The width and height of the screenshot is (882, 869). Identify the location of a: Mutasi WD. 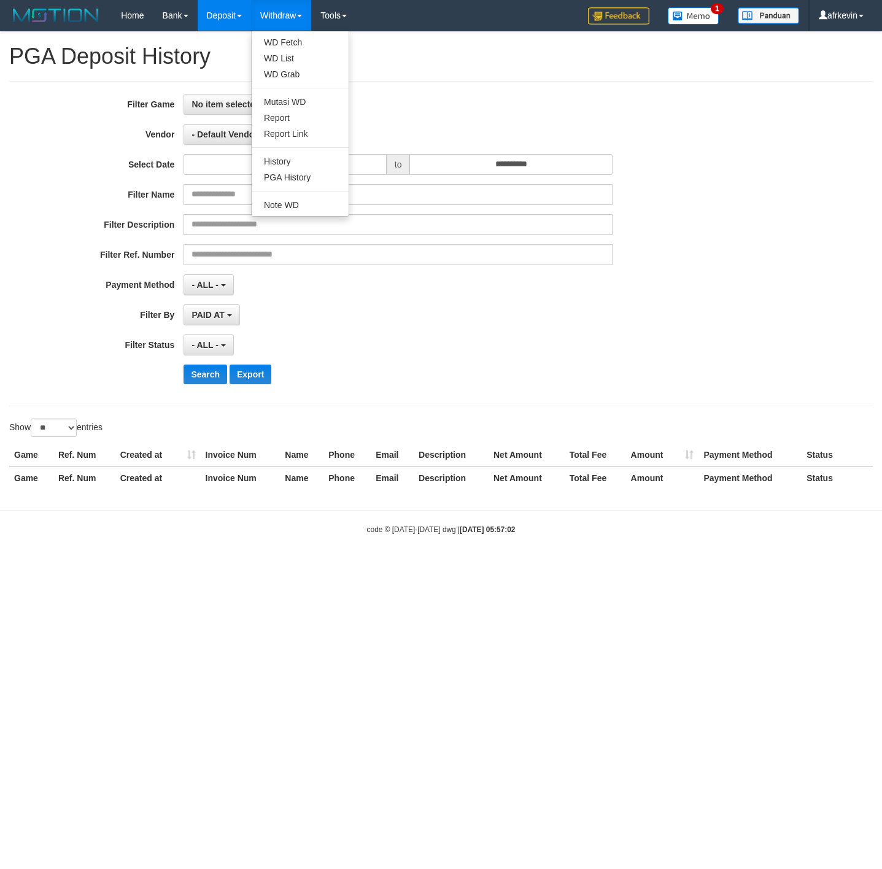
(300, 102).